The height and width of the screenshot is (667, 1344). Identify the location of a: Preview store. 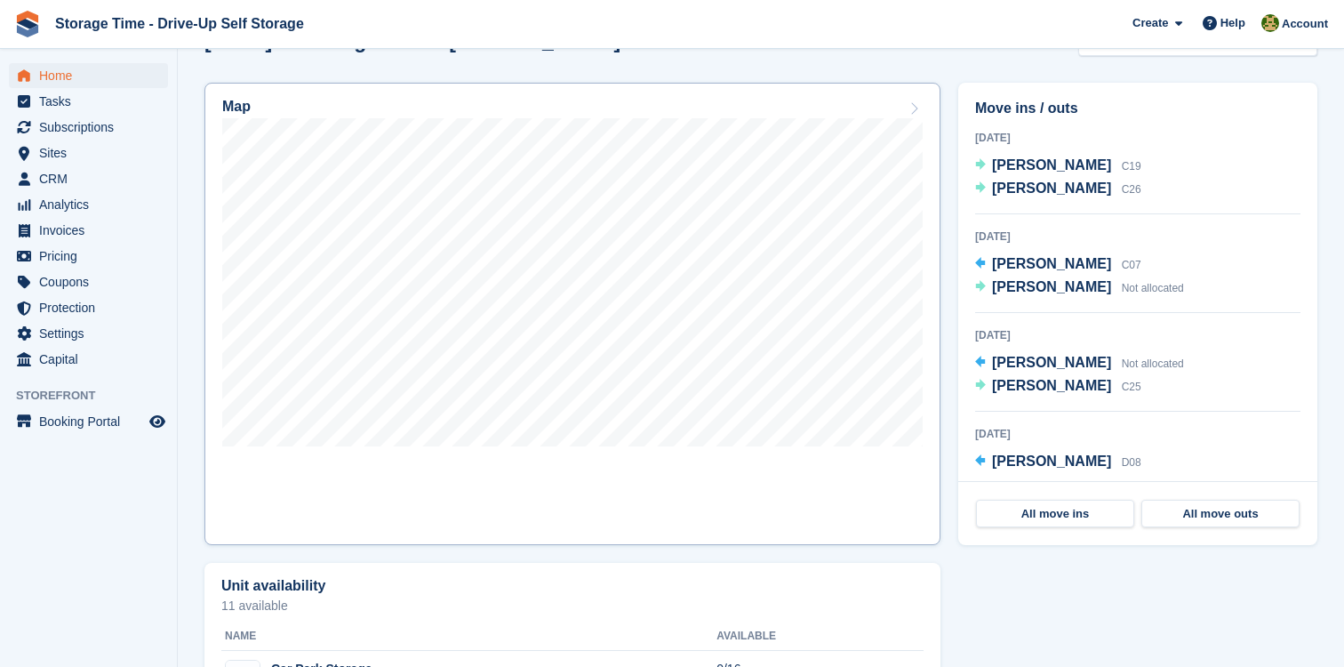
(157, 421).